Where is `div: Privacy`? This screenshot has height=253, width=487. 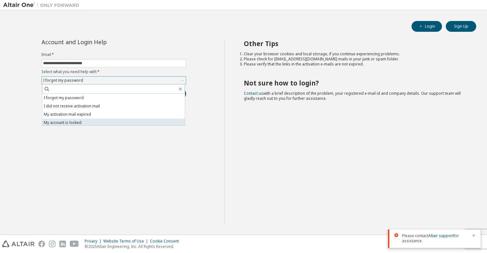 div: Privacy is located at coordinates (94, 241).